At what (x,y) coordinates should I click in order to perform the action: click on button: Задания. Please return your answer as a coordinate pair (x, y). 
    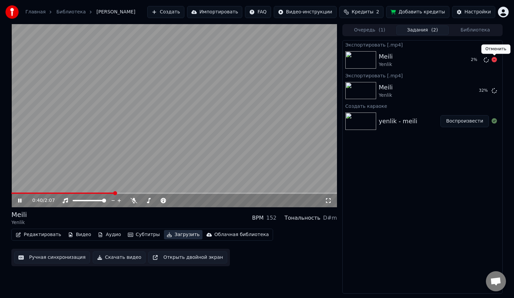
    Looking at the image, I should click on (423, 30).